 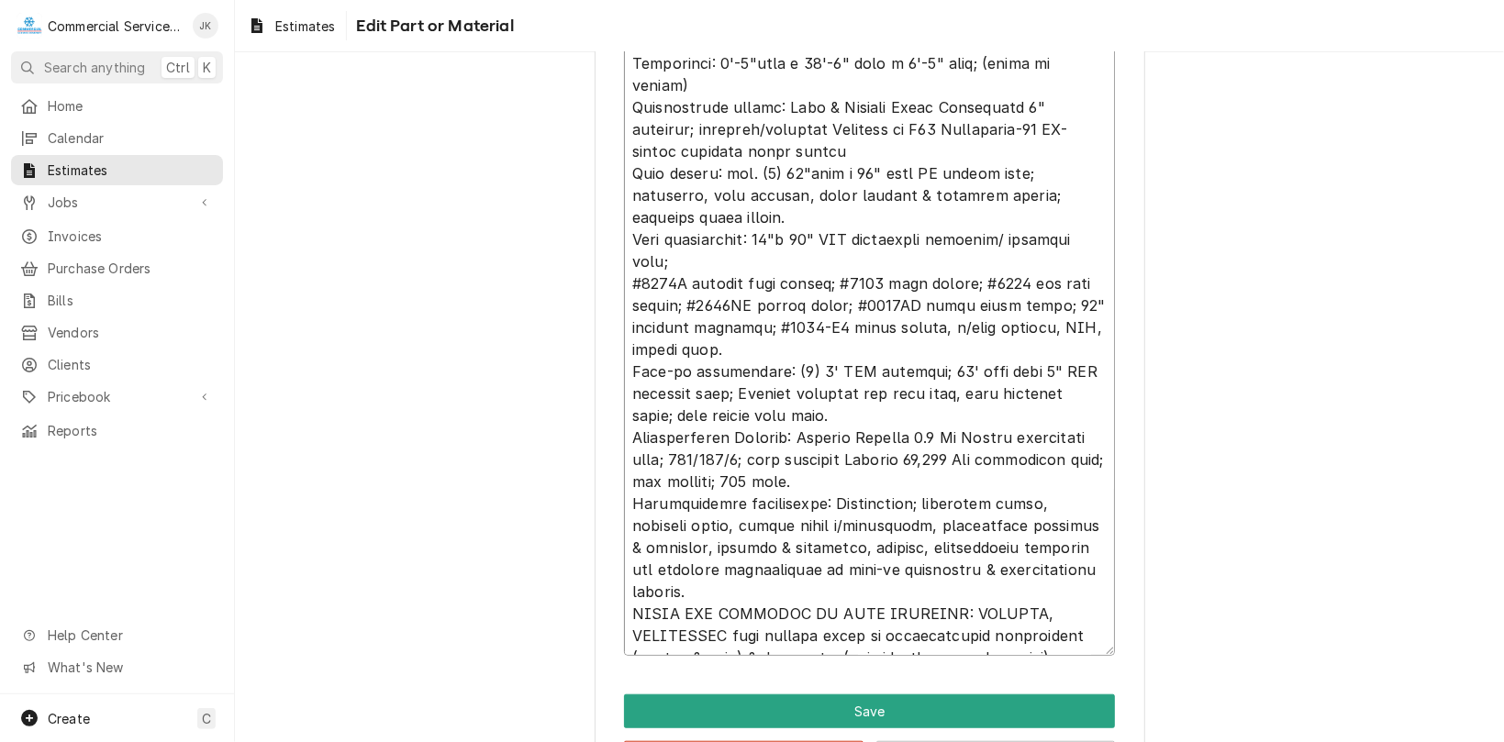 What do you see at coordinates (117, 430) in the screenshot?
I see `a: Reports` at bounding box center [117, 430].